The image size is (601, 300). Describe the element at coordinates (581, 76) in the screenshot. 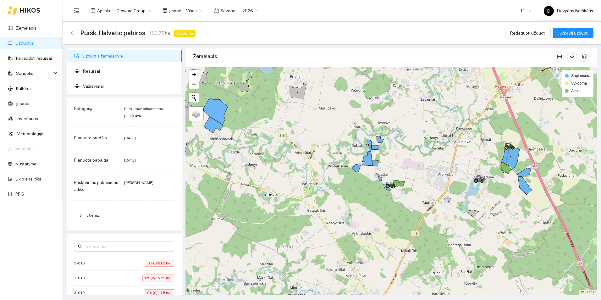

I see `span: Suplanuota` at that location.